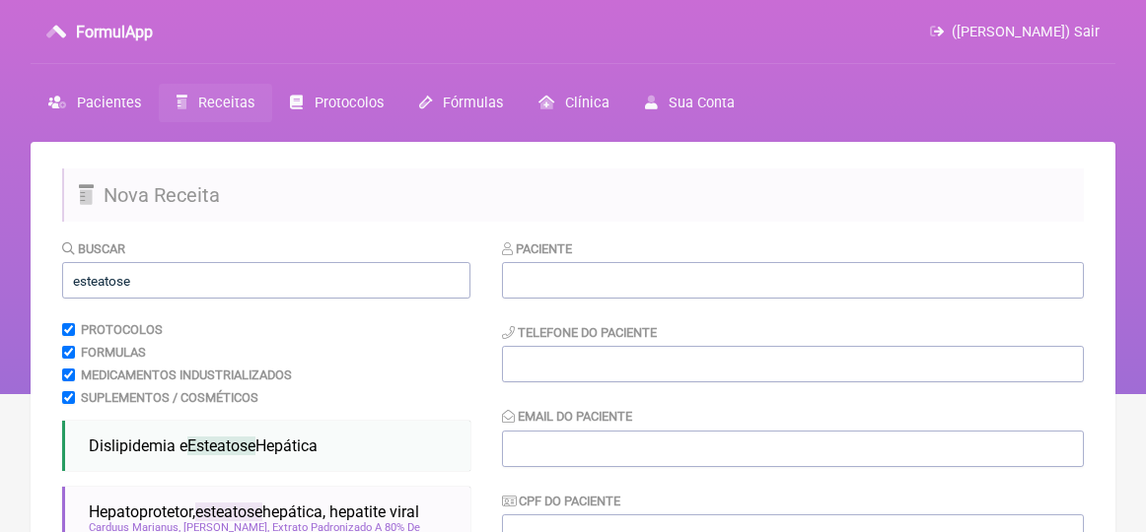 This screenshot has width=1146, height=532. What do you see at coordinates (108, 103) in the screenshot?
I see `span: Pacientes` at bounding box center [108, 103].